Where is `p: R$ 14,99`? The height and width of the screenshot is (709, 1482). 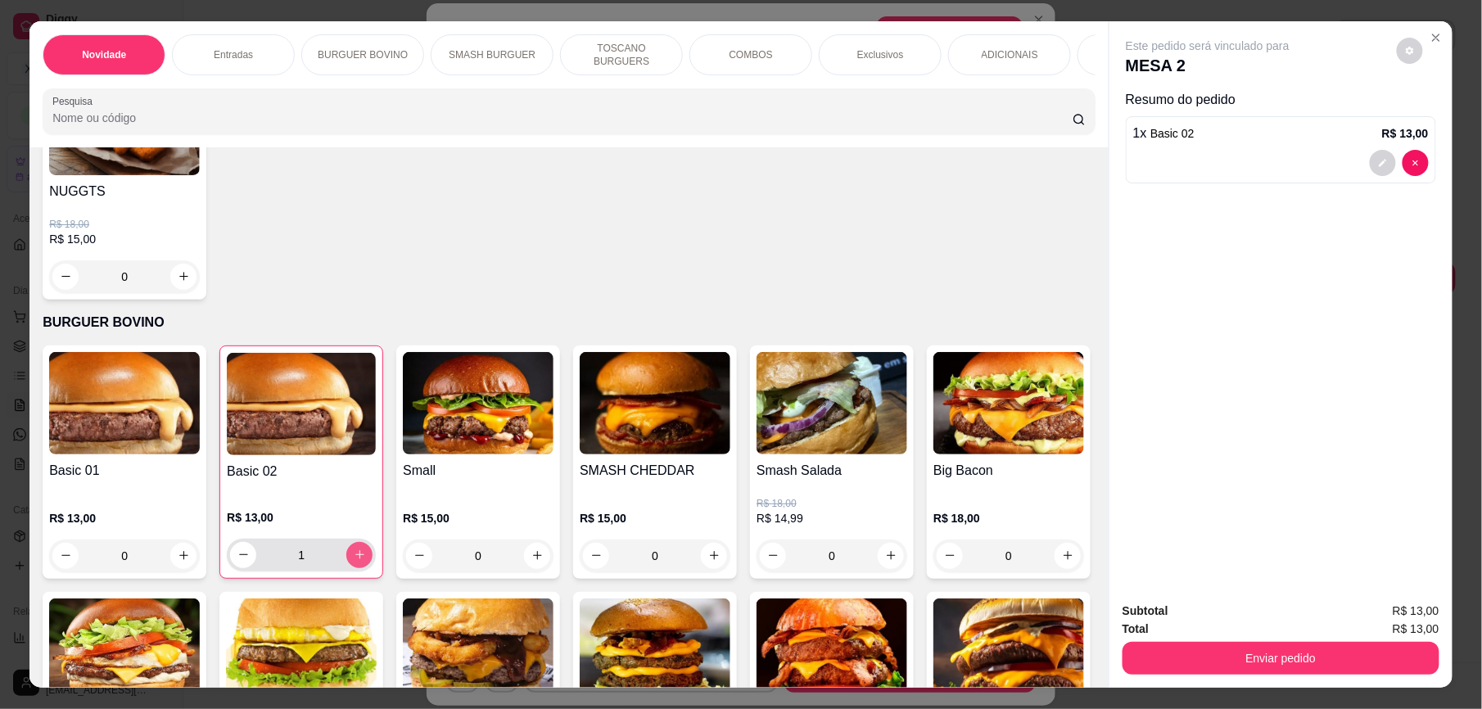
p: R$ 14,99 is located at coordinates (832, 518).